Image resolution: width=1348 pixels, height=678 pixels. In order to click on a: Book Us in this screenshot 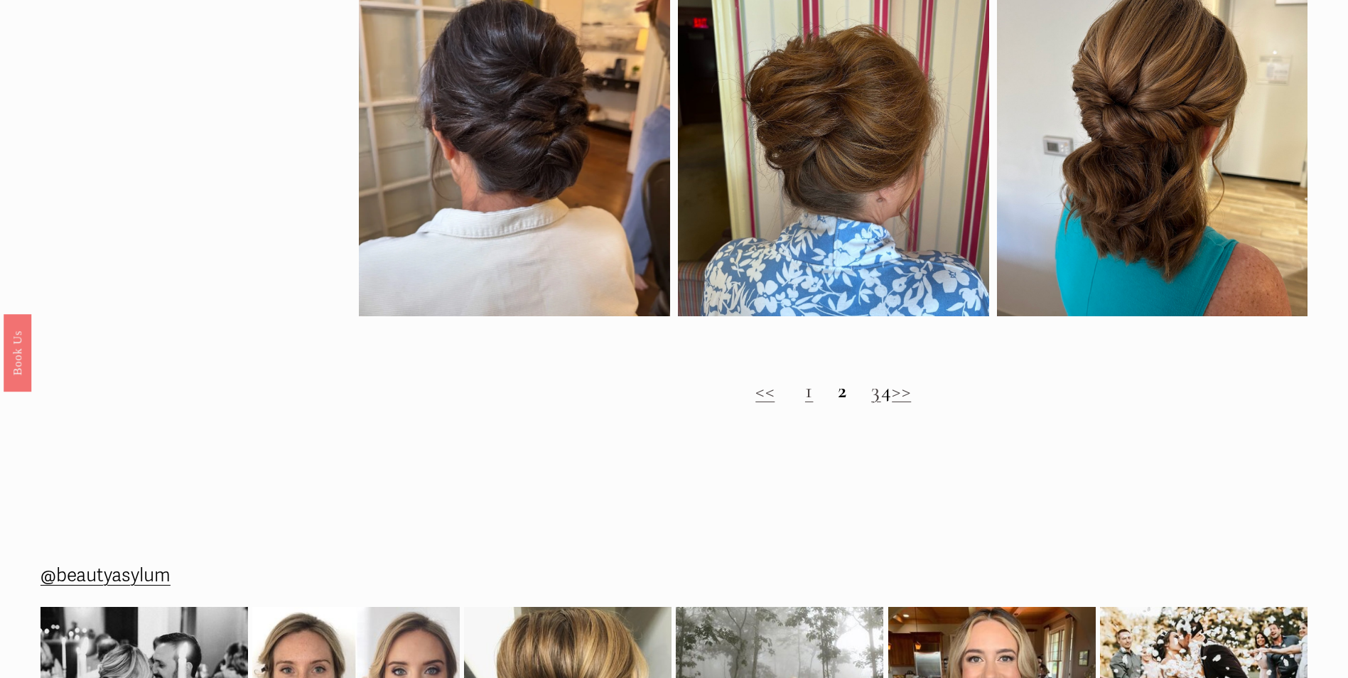, I will do `click(17, 353)`.